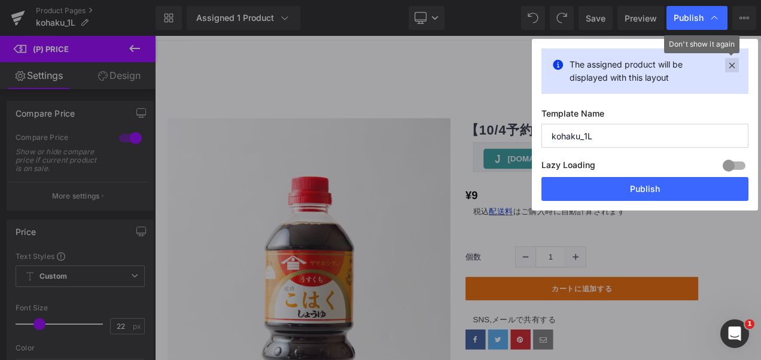 The width and height of the screenshot is (761, 360). What do you see at coordinates (645, 189) in the screenshot?
I see `button: Publish` at bounding box center [645, 189].